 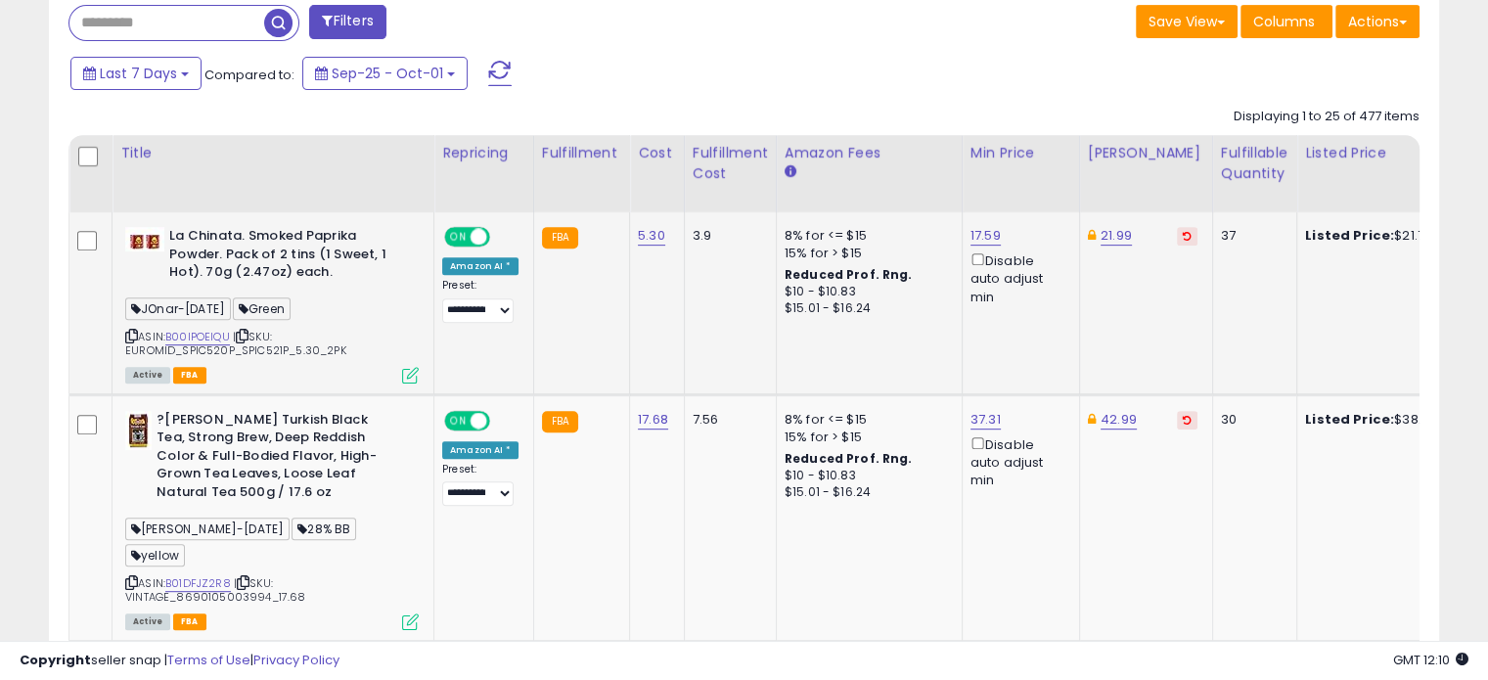 I want to click on div: Fulfillable Quantity, so click(x=1254, y=163).